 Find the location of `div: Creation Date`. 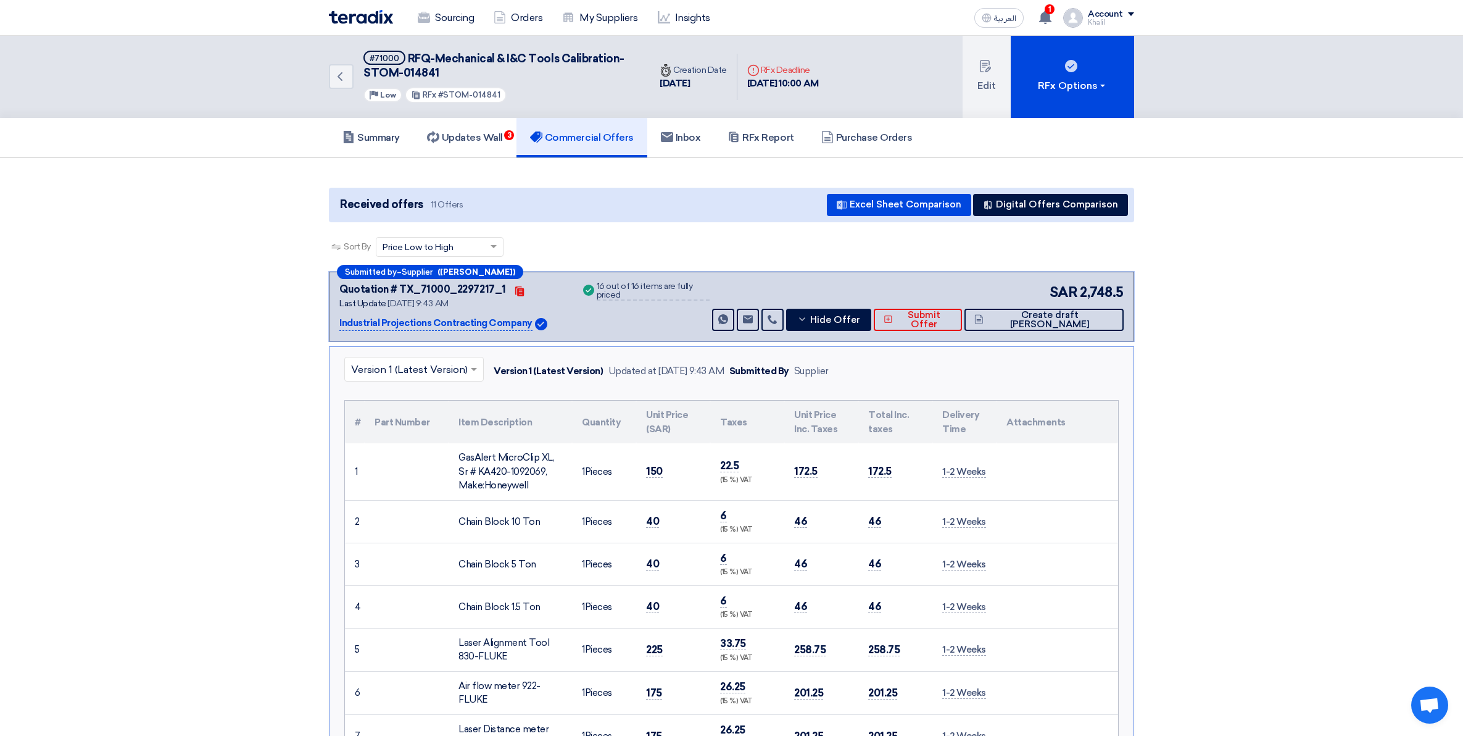

div: Creation Date is located at coordinates (693, 70).